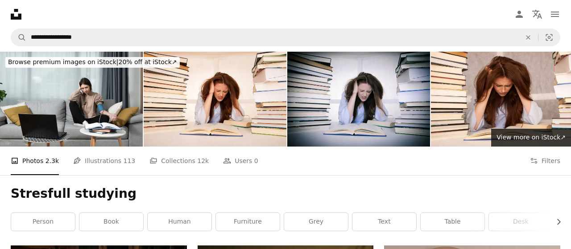  Describe the element at coordinates (241, 161) in the screenshot. I see `a: Users 0` at that location.